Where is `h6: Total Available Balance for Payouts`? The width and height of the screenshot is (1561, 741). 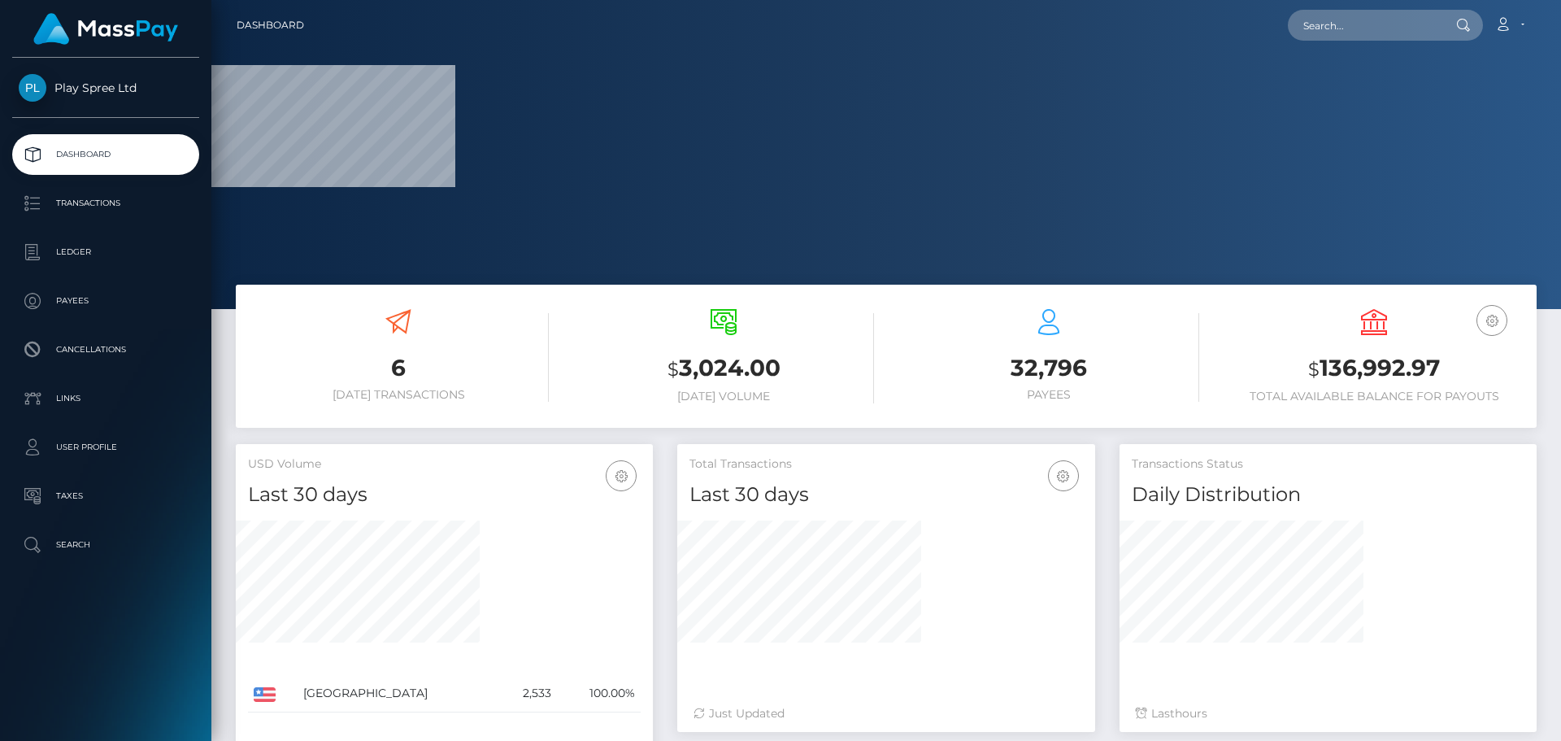 h6: Total Available Balance for Payouts is located at coordinates (1374, 396).